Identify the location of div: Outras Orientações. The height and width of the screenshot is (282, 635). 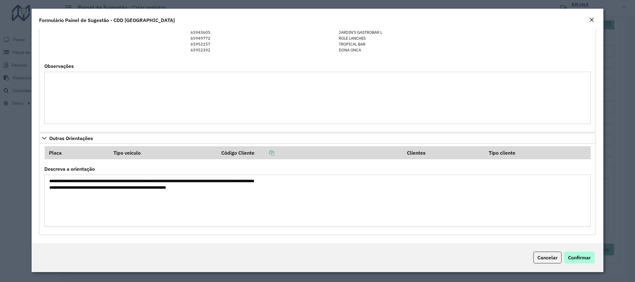
(318, 189).